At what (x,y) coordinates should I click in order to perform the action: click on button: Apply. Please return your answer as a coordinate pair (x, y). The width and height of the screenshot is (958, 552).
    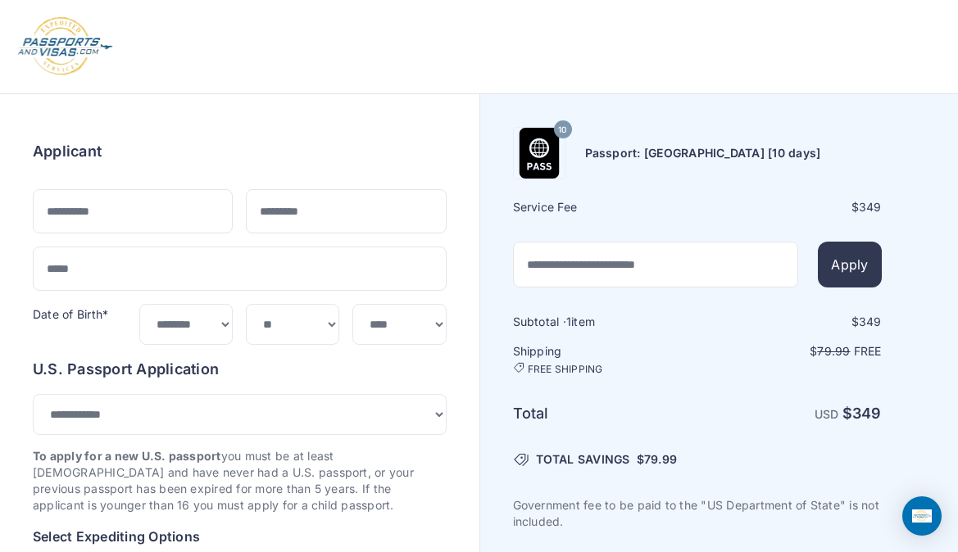
    Looking at the image, I should click on (849, 265).